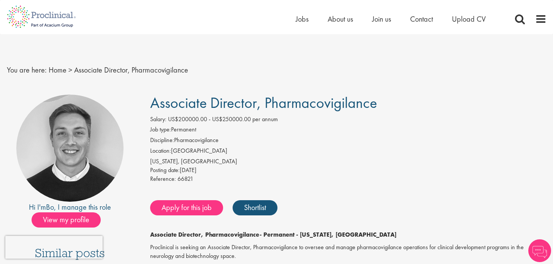  Describe the element at coordinates (66, 220) in the screenshot. I see `span: View my profile` at that location.